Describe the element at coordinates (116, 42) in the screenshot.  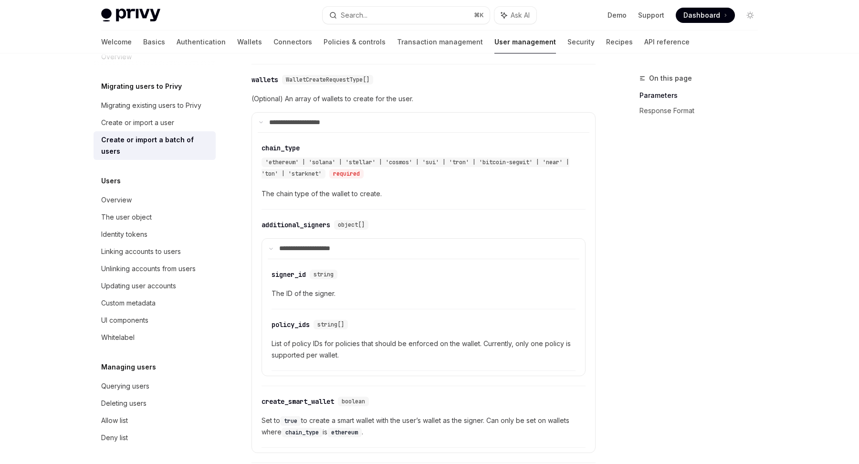
I see `a: Welcome` at that location.